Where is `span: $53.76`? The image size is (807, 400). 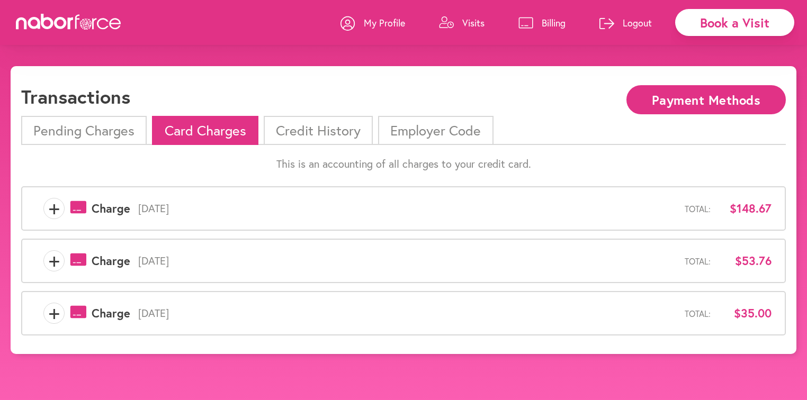 span: $53.76 is located at coordinates (745, 261).